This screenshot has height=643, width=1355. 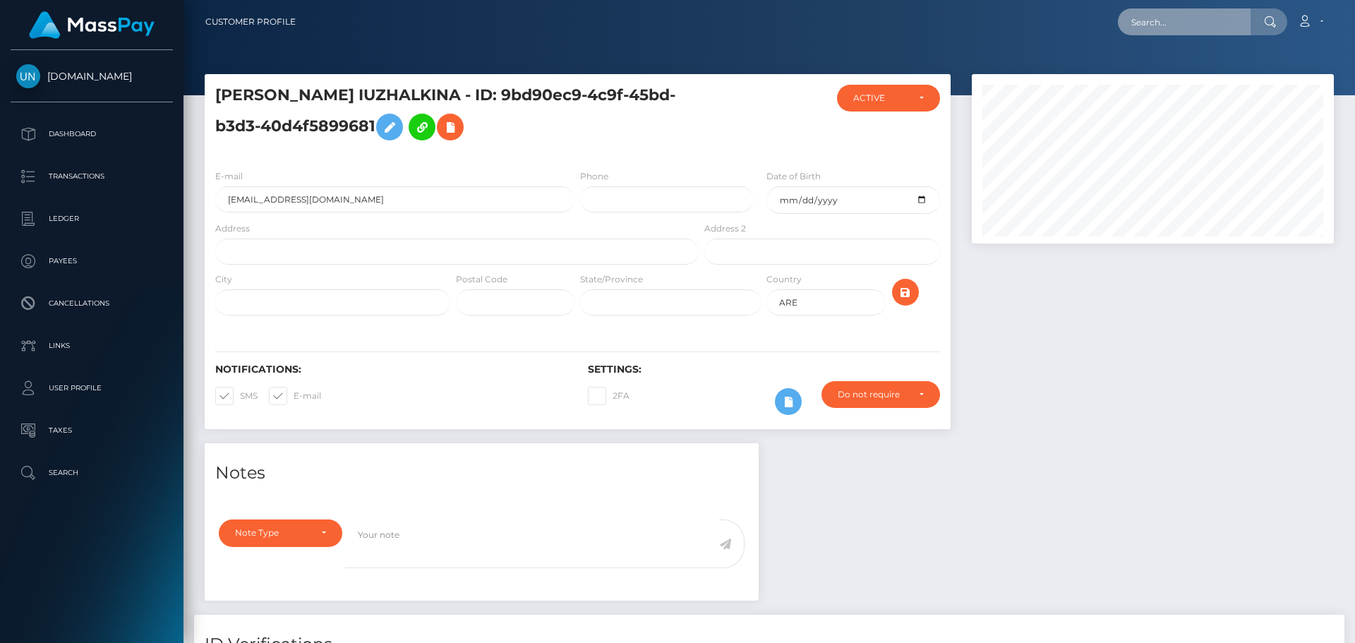 What do you see at coordinates (92, 431) in the screenshot?
I see `a: Taxes` at bounding box center [92, 431].